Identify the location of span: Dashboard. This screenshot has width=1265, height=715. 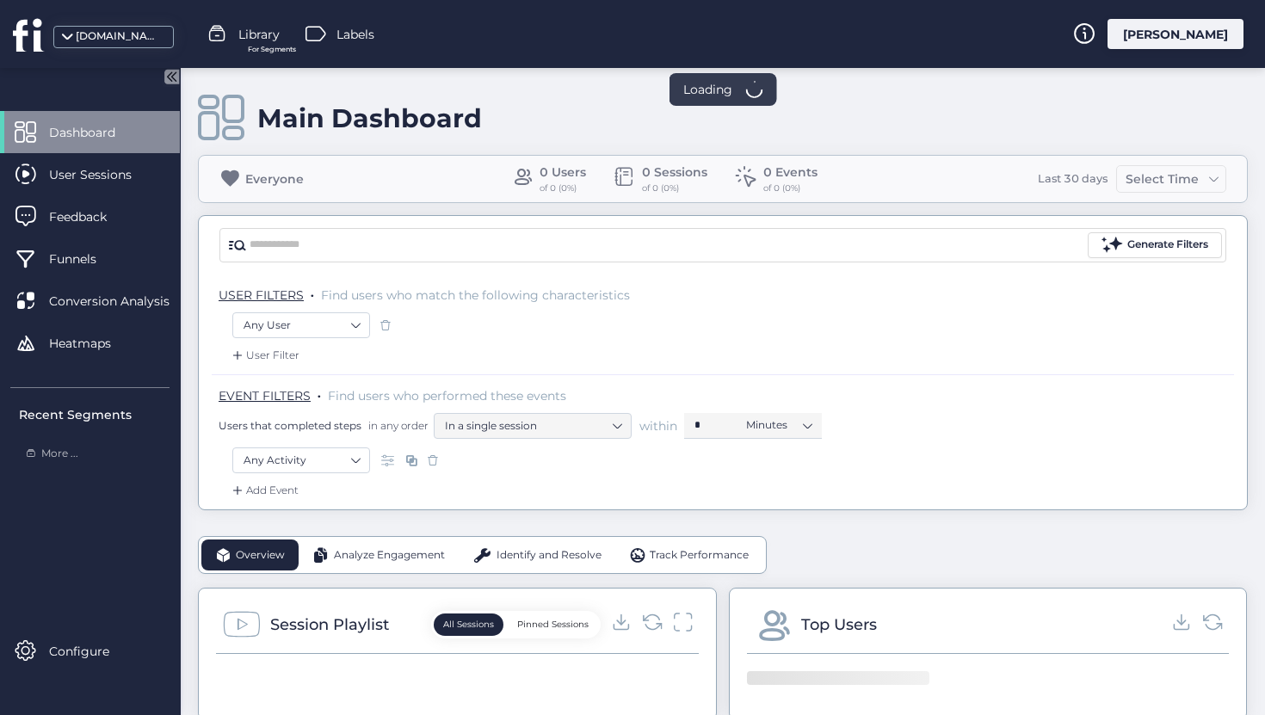
(95, 132).